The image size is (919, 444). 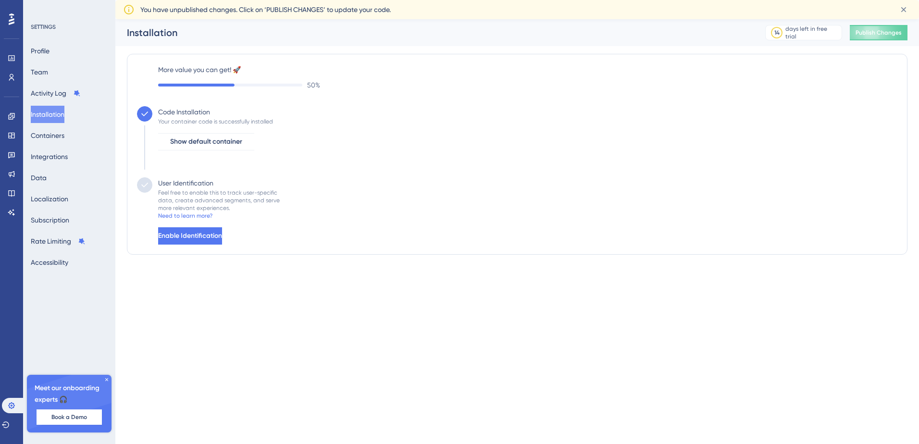 What do you see at coordinates (69, 394) in the screenshot?
I see `span: Meet our onboarding experts 🎧` at bounding box center [69, 394].